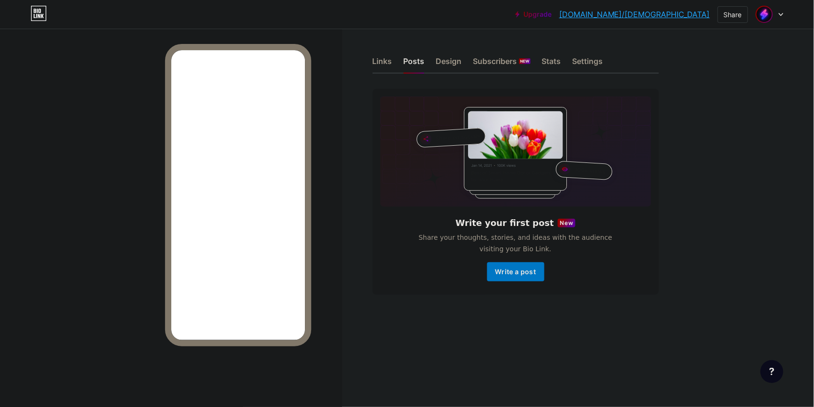  I want to click on a: Upgrade, so click(534, 14).